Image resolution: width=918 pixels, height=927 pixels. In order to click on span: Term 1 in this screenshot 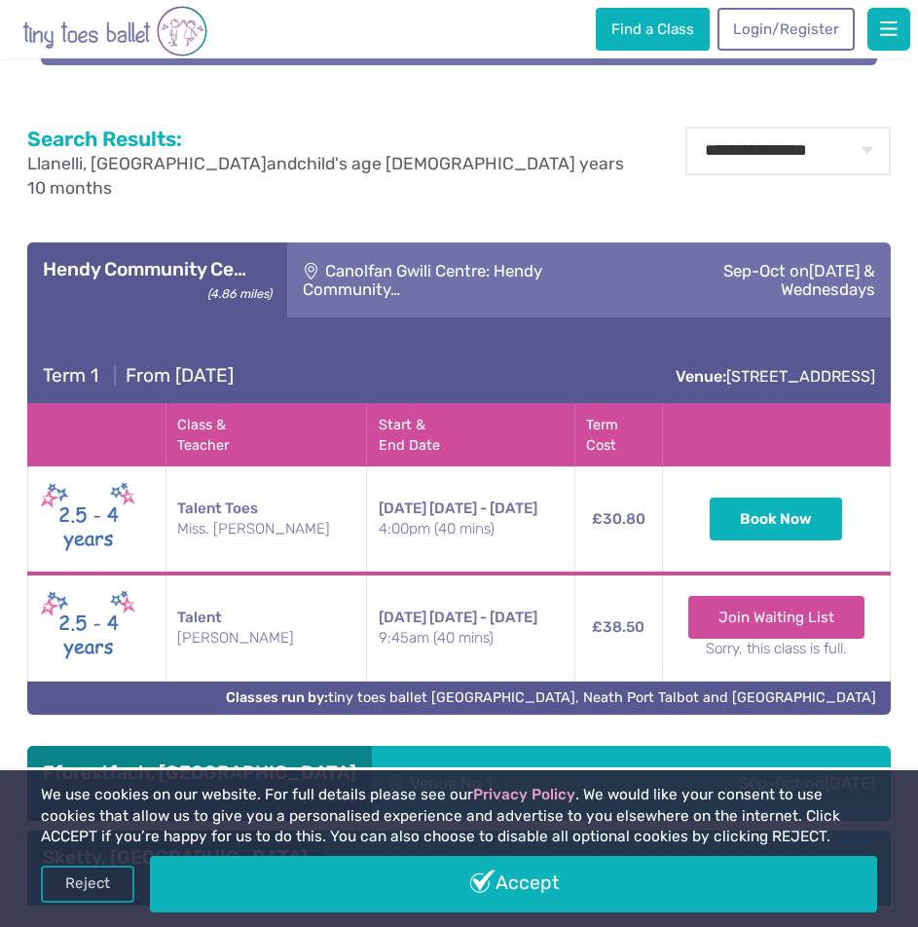, I will do `click(70, 375)`.